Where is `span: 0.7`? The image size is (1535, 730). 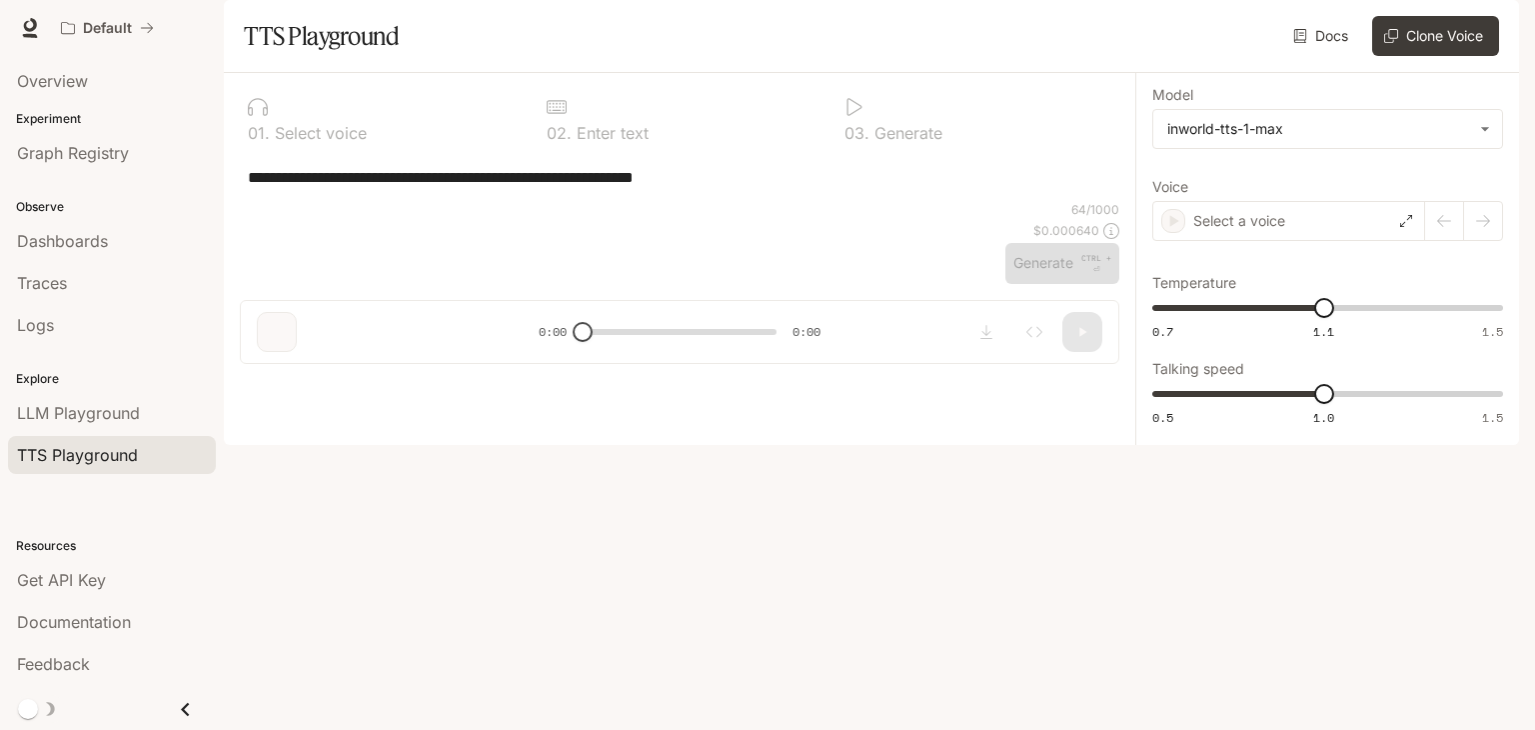 span: 0.7 is located at coordinates (1162, 331).